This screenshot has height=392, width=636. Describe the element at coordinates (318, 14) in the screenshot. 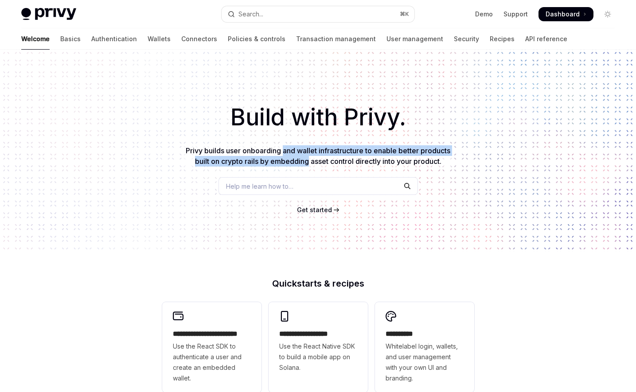

I see `button: Open search` at that location.